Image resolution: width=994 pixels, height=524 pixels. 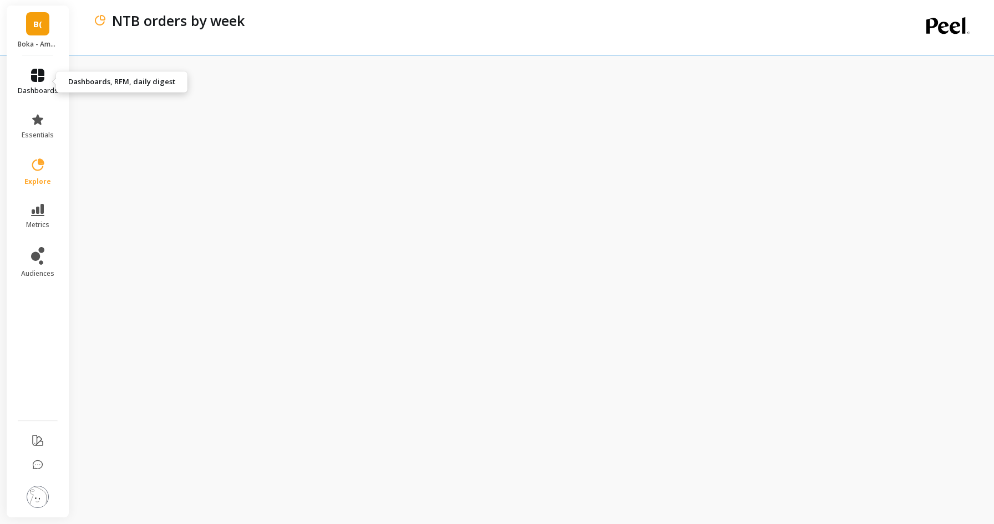 I want to click on span: essentials, so click(x=38, y=135).